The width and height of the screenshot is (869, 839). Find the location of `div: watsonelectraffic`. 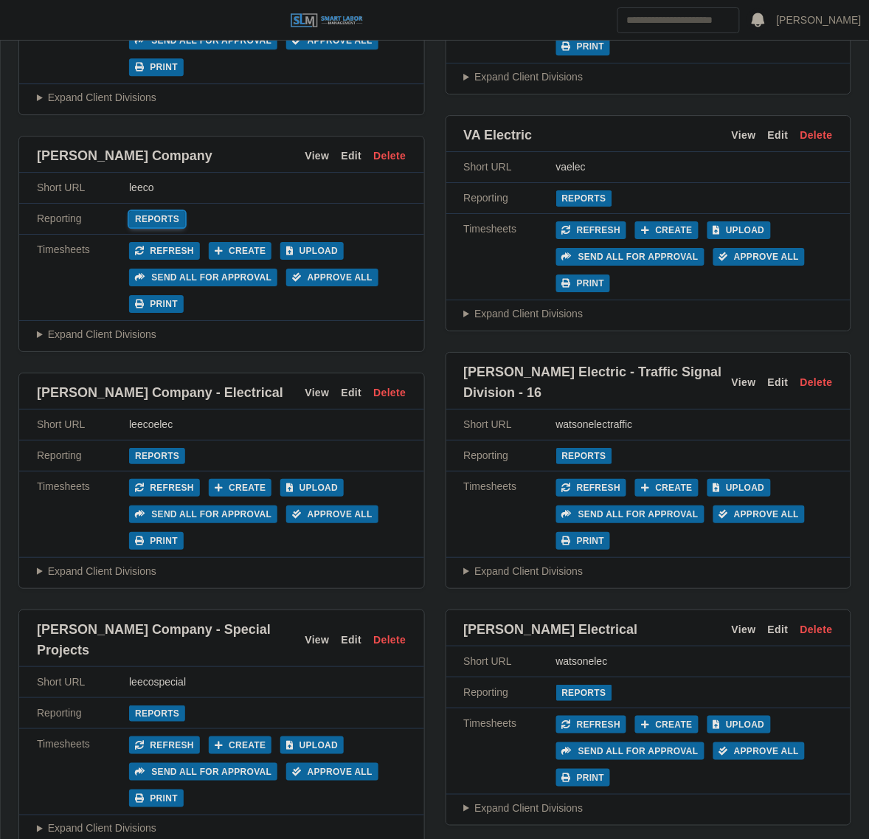

div: watsonelectraffic is located at coordinates (694, 424).